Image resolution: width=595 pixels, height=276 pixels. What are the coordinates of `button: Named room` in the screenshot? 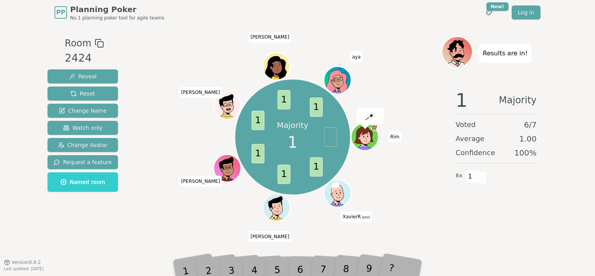 It's located at (83, 182).